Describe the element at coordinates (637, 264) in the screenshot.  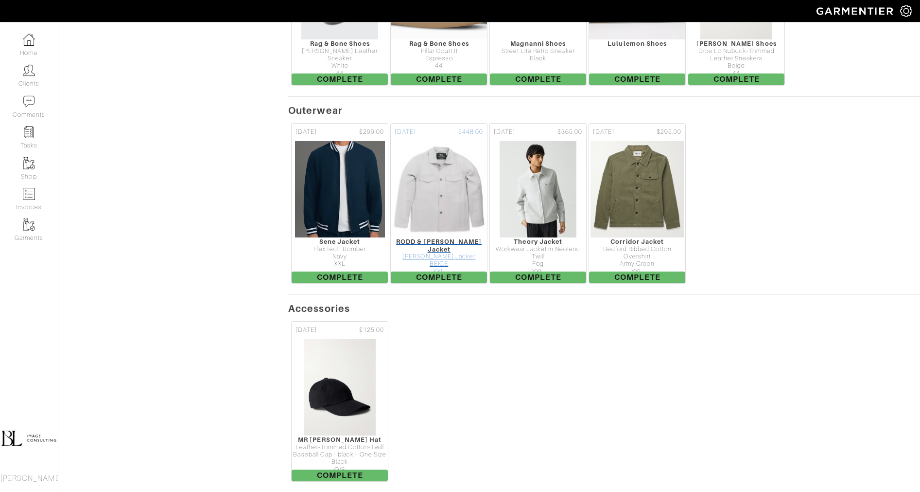
I see `div: Army Green` at that location.